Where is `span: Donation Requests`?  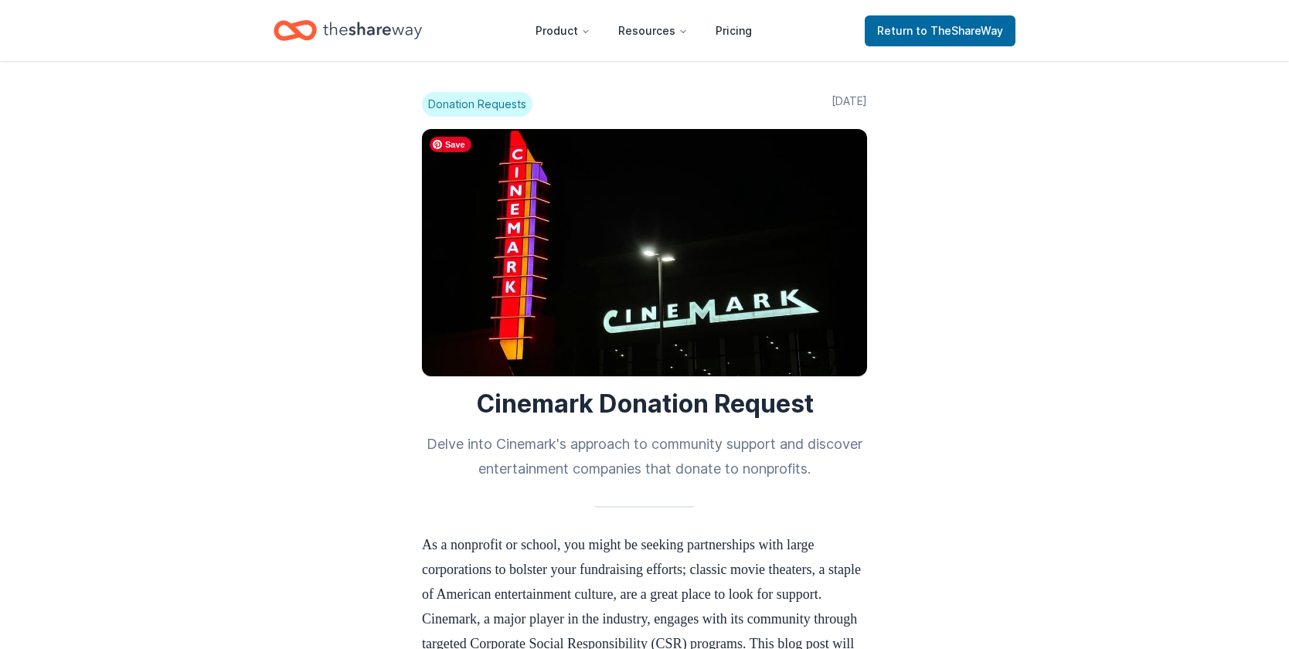
span: Donation Requests is located at coordinates (477, 104).